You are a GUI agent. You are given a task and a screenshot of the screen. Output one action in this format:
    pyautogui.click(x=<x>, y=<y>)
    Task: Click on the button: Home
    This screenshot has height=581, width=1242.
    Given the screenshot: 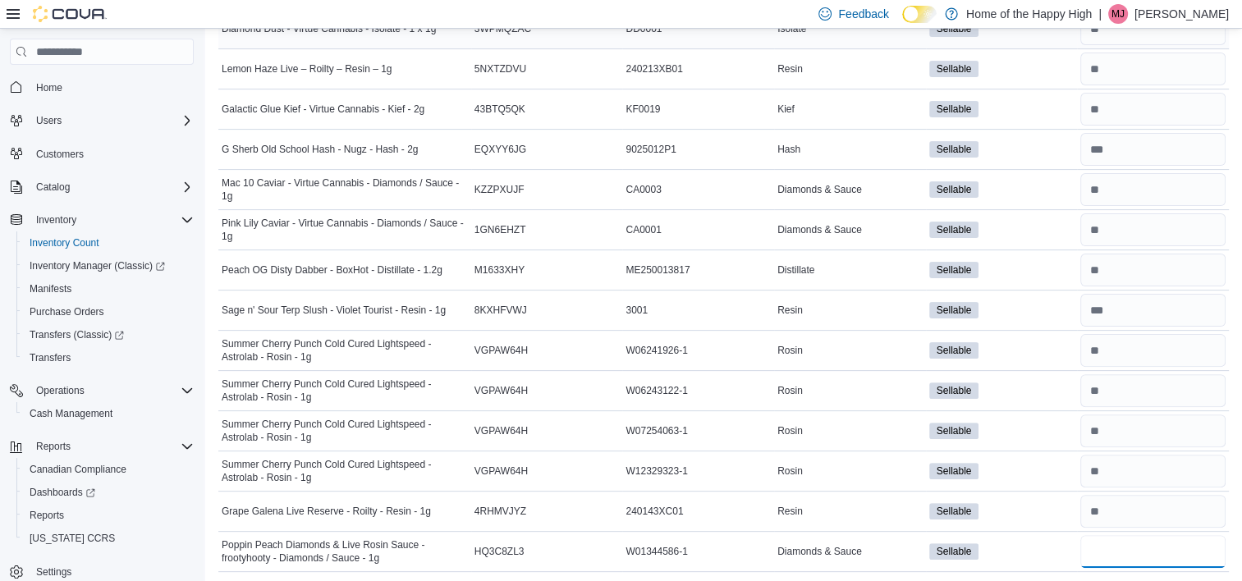 What is the action you would take?
    pyautogui.click(x=102, y=86)
    